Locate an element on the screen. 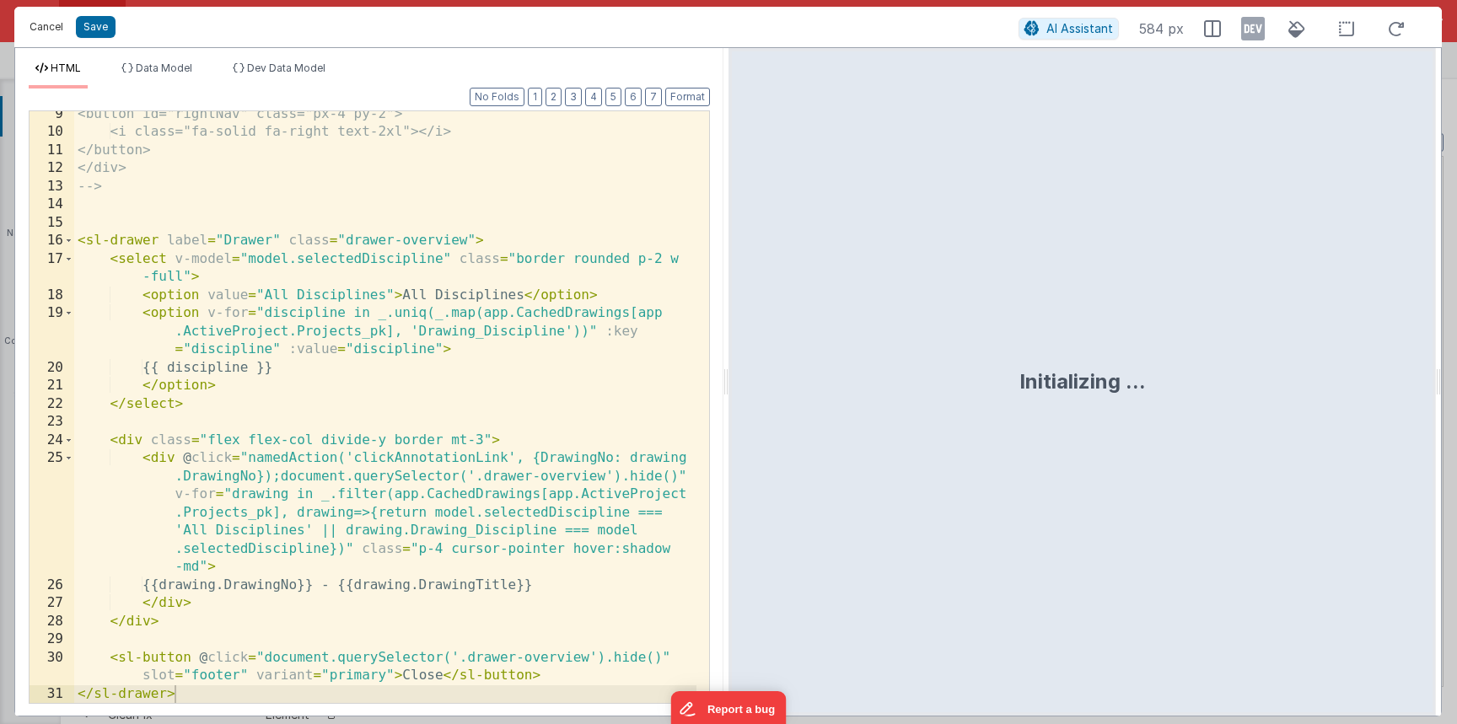 This screenshot has height=724, width=1457. button: AI Assistant is located at coordinates (1068, 29).